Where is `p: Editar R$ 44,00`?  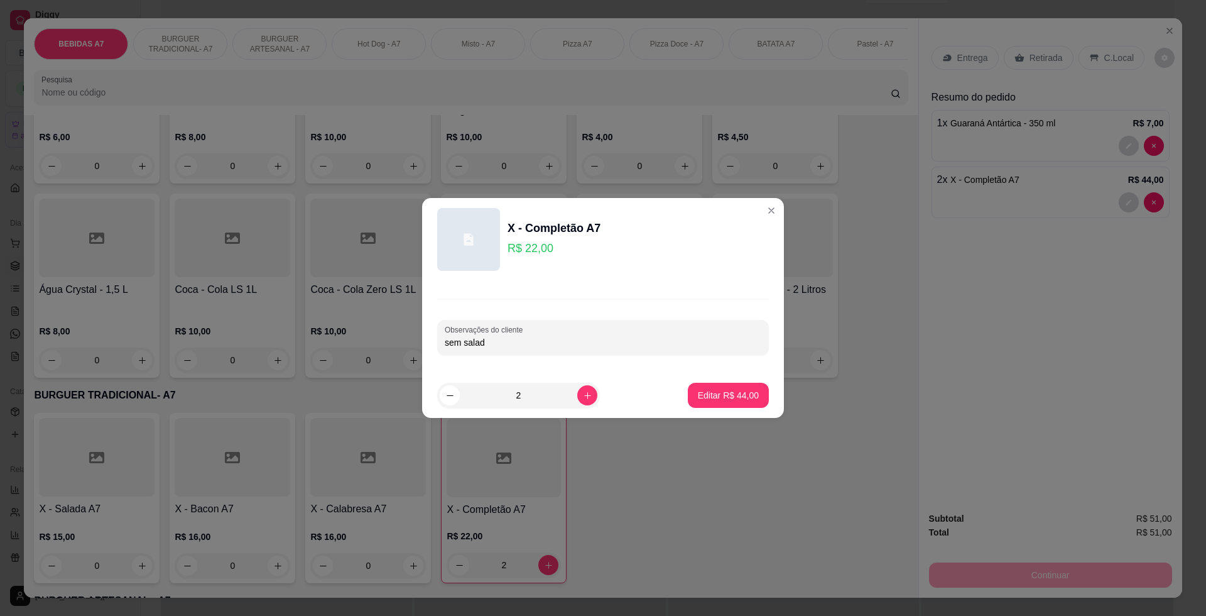 p: Editar R$ 44,00 is located at coordinates (728, 395).